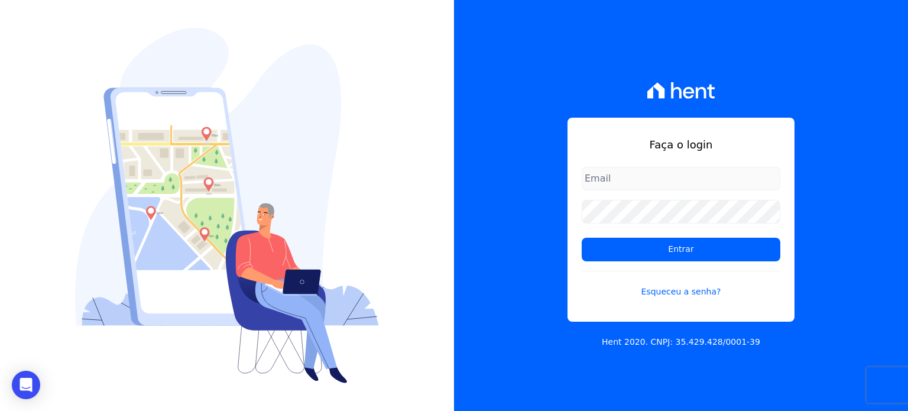  What do you see at coordinates (681, 249) in the screenshot?
I see `input: Entrar` at bounding box center [681, 249].